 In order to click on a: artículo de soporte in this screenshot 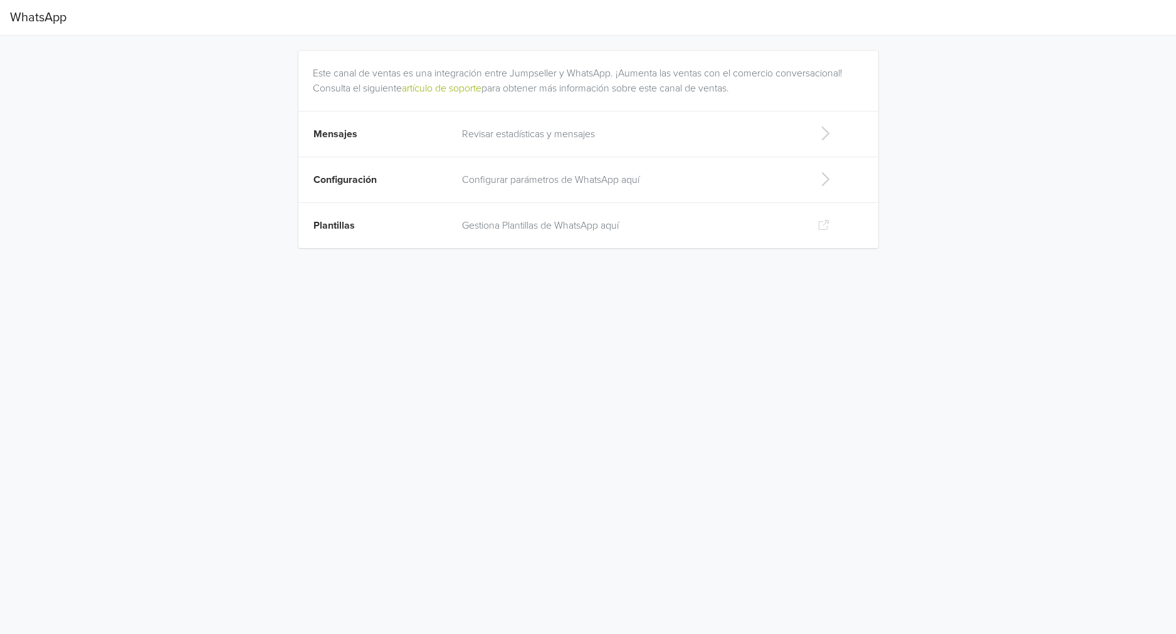, I will do `click(441, 88)`.